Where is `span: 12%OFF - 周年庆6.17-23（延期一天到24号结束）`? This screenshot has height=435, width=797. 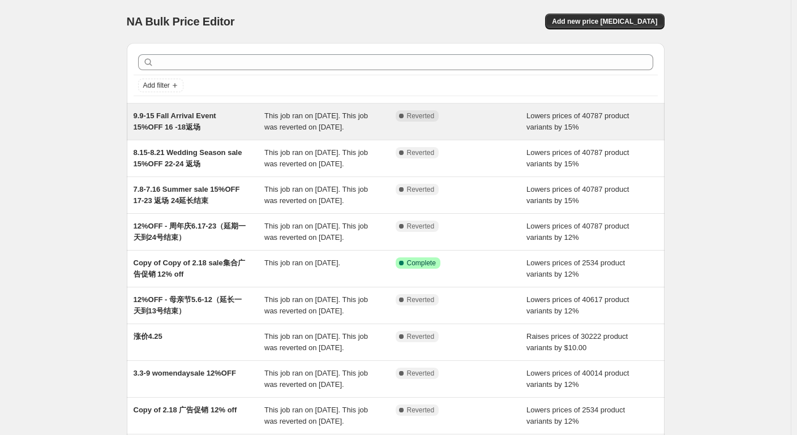 span: 12%OFF - 周年庆6.17-23（延期一天到24号结束） is located at coordinates (190, 232).